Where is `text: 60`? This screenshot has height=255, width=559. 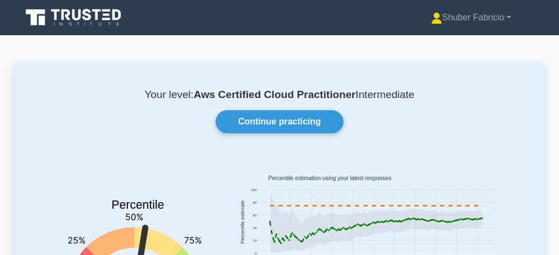
text: 60 is located at coordinates (255, 215).